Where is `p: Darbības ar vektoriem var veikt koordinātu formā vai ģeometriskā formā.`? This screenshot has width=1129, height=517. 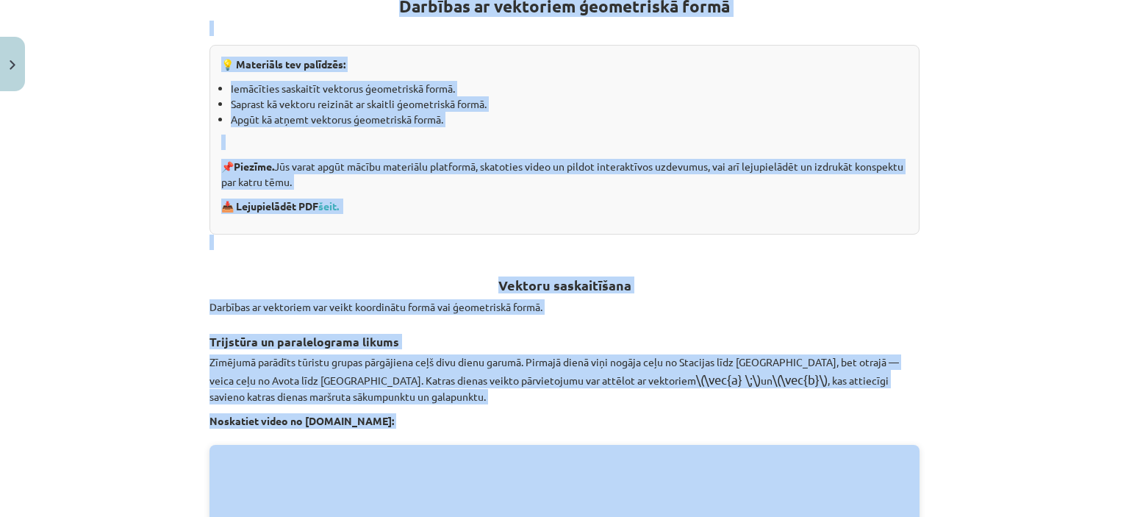
p: Darbības ar vektoriem var veikt koordinātu formā vai ģeometriskā formā. is located at coordinates (565, 307).